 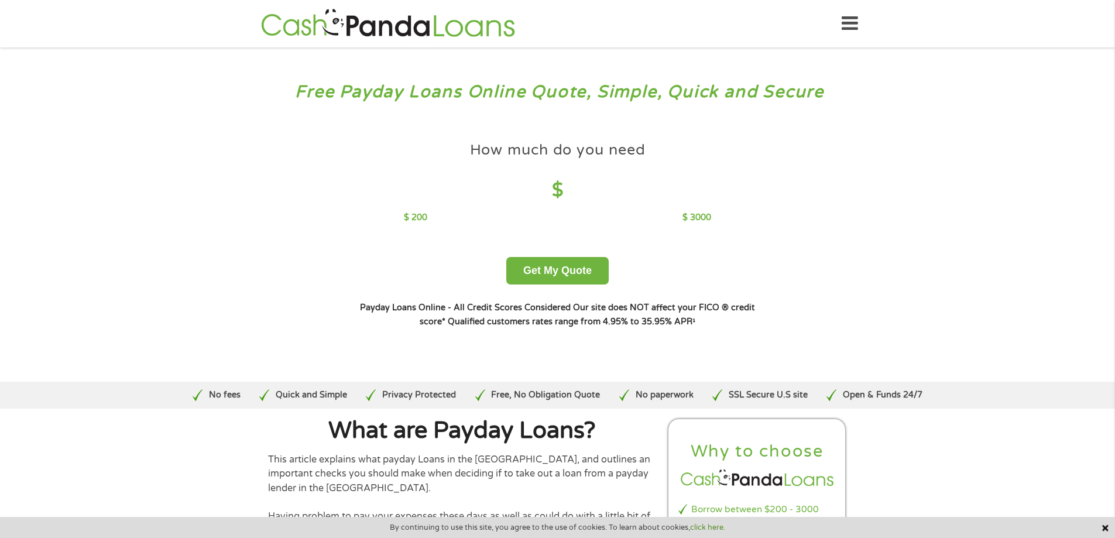 What do you see at coordinates (768, 395) in the screenshot?
I see `p: SSL Secure U.S site` at bounding box center [768, 395].